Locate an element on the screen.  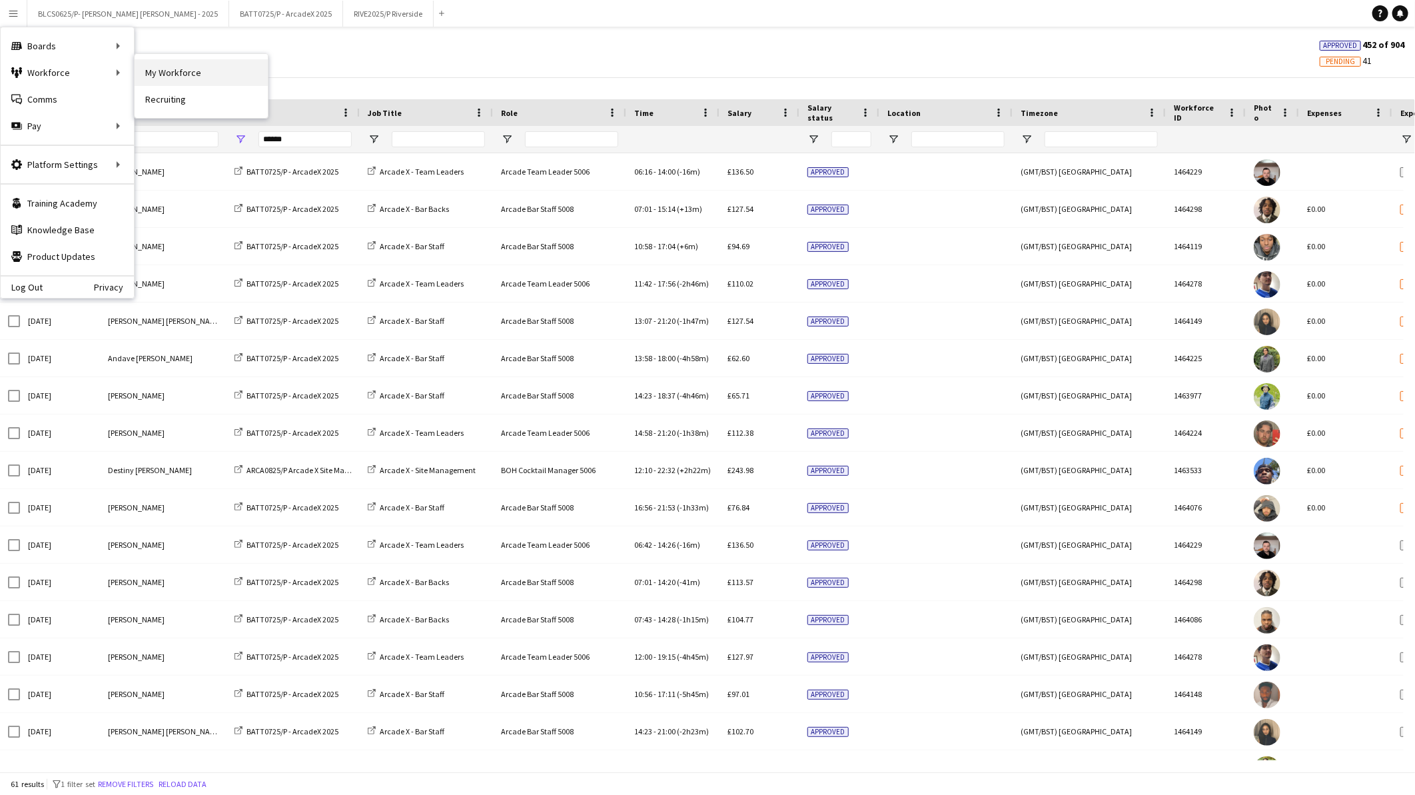
span: Time is located at coordinates (644, 113).